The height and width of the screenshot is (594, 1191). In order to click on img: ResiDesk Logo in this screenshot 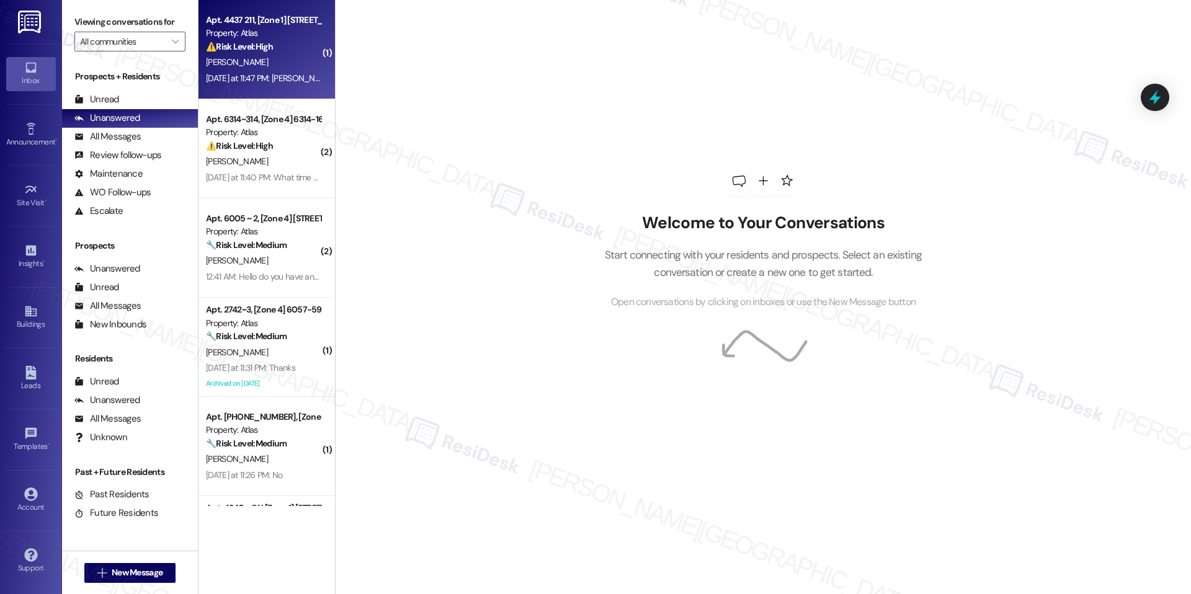, I will do `click(30, 22)`.